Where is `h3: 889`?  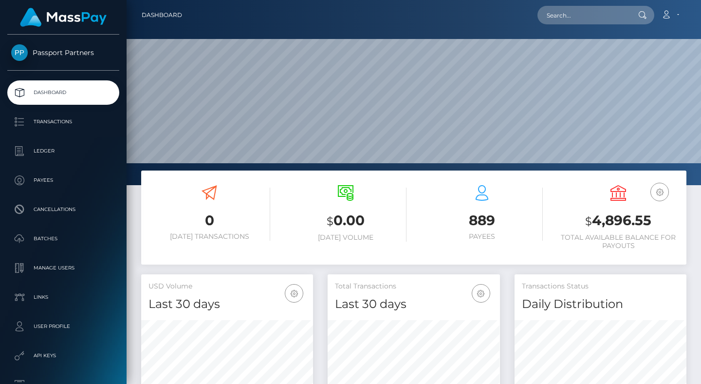
h3: 889 is located at coordinates (482, 220).